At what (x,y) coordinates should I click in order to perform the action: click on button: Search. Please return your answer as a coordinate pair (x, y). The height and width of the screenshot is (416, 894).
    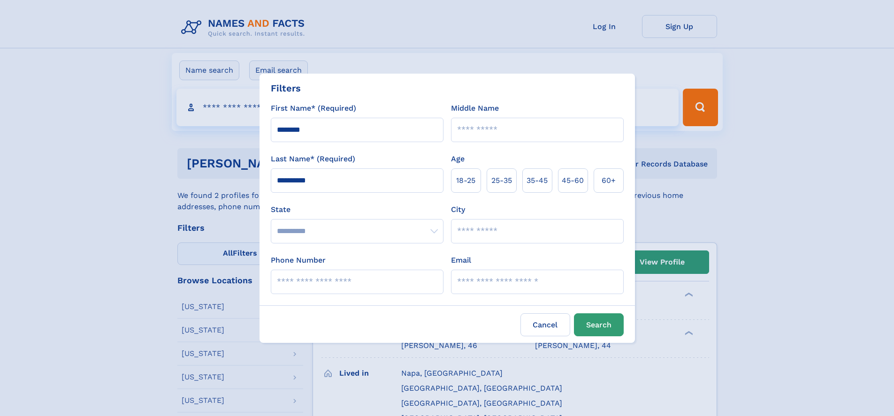
    Looking at the image, I should click on (599, 325).